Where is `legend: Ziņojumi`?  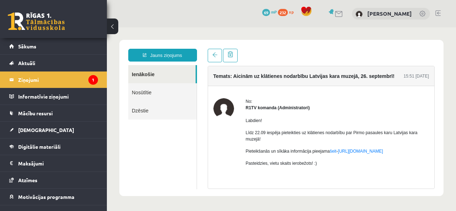
legend: Ziņojumi is located at coordinates (58, 80).